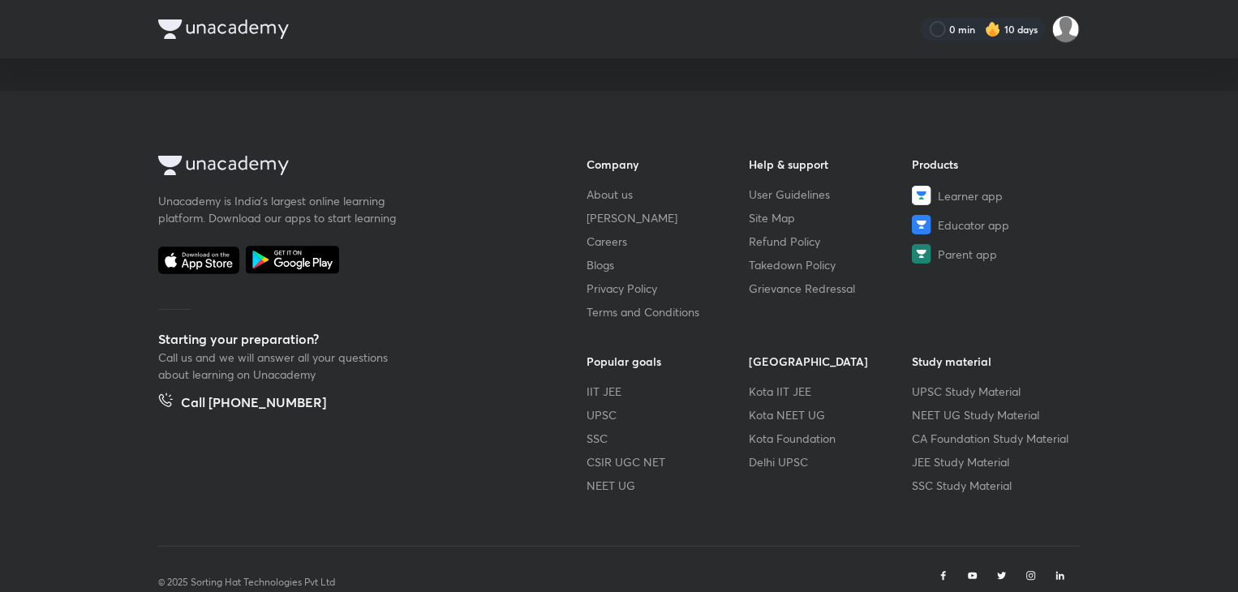 Image resolution: width=1238 pixels, height=592 pixels. Describe the element at coordinates (967, 254) in the screenshot. I see `span: Parent app` at that location.